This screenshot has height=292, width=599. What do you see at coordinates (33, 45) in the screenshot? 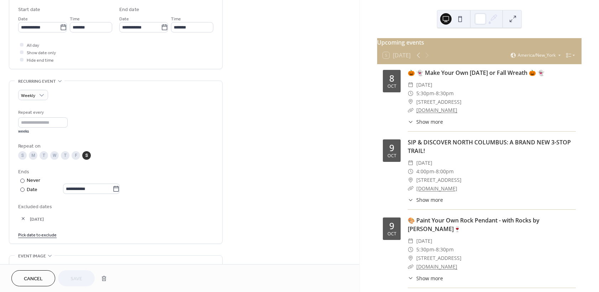
I see `span: All day` at bounding box center [33, 45].